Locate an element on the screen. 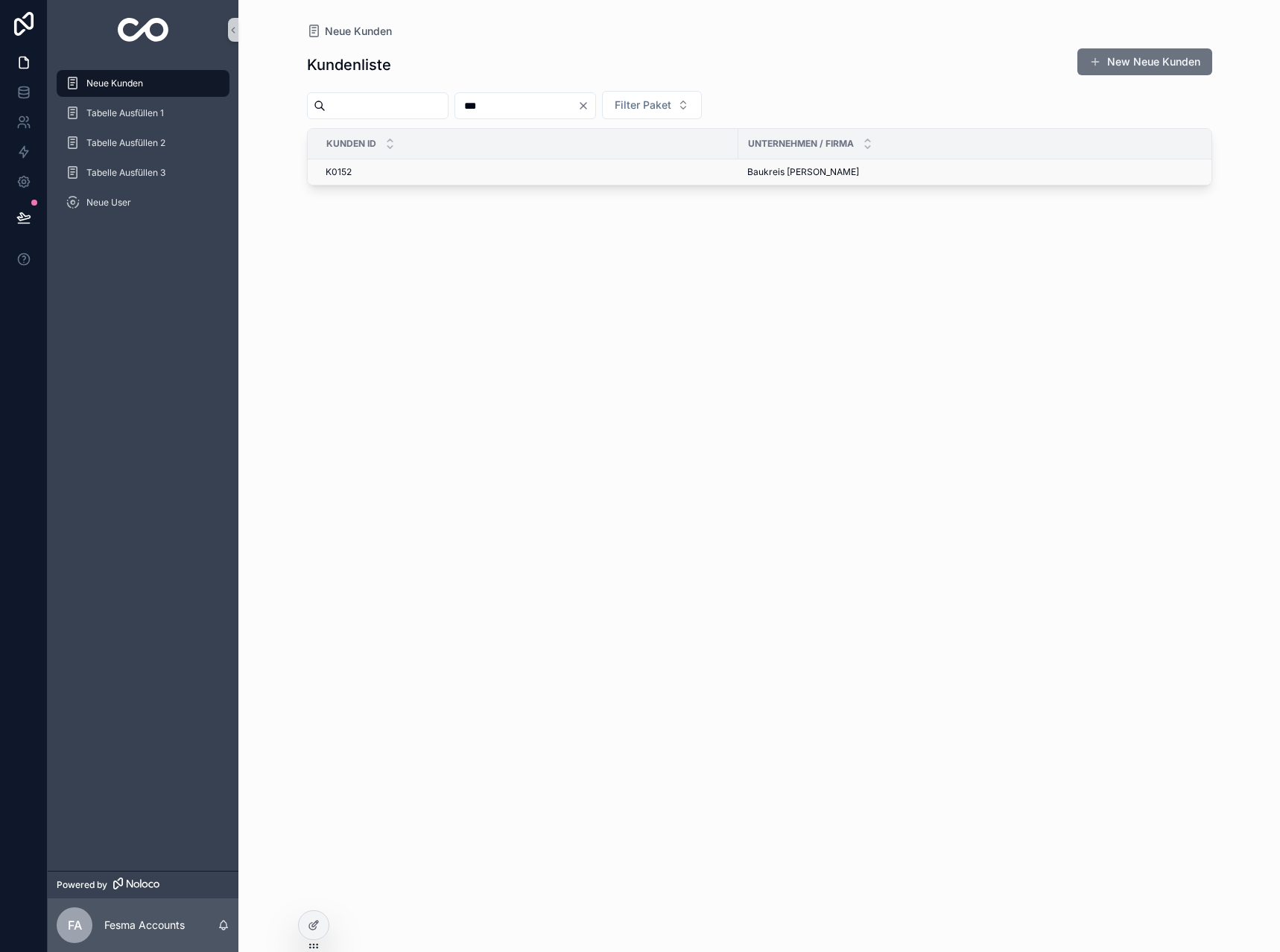 The width and height of the screenshot is (1280, 952). h1: Kundenliste is located at coordinates (348, 65).